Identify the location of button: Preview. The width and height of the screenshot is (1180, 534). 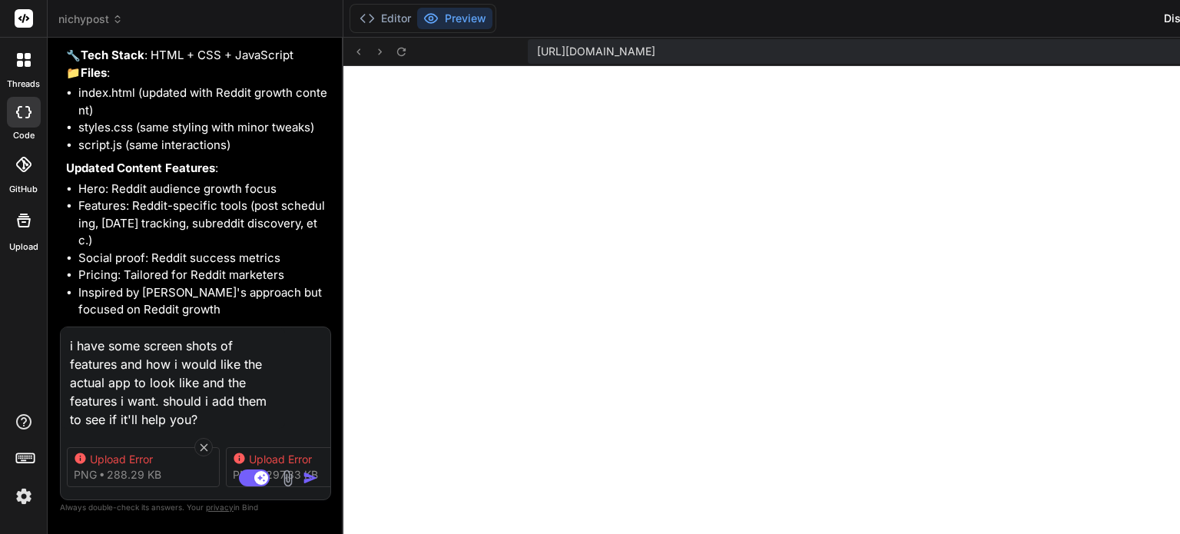
(455, 18).